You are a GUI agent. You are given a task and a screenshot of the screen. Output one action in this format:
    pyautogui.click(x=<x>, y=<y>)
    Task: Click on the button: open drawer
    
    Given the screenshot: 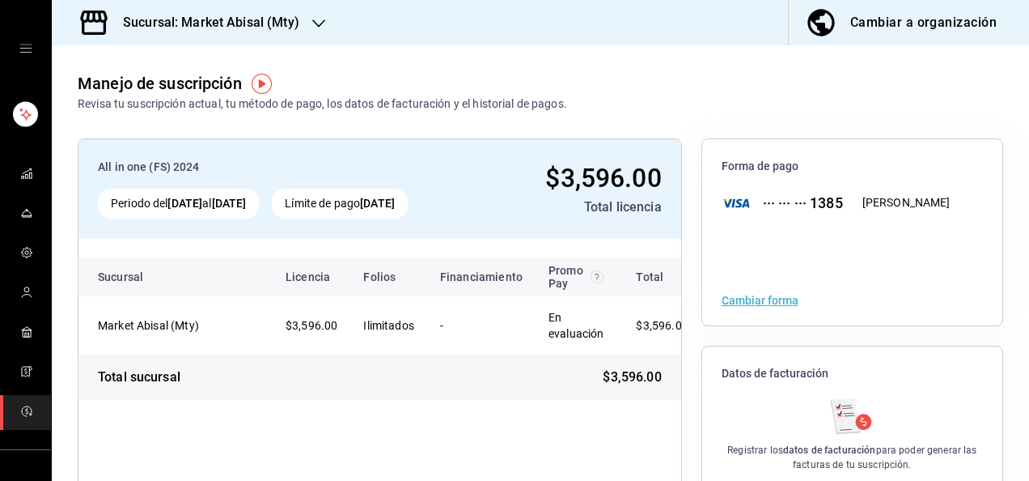 What is the action you would take?
    pyautogui.click(x=26, y=49)
    